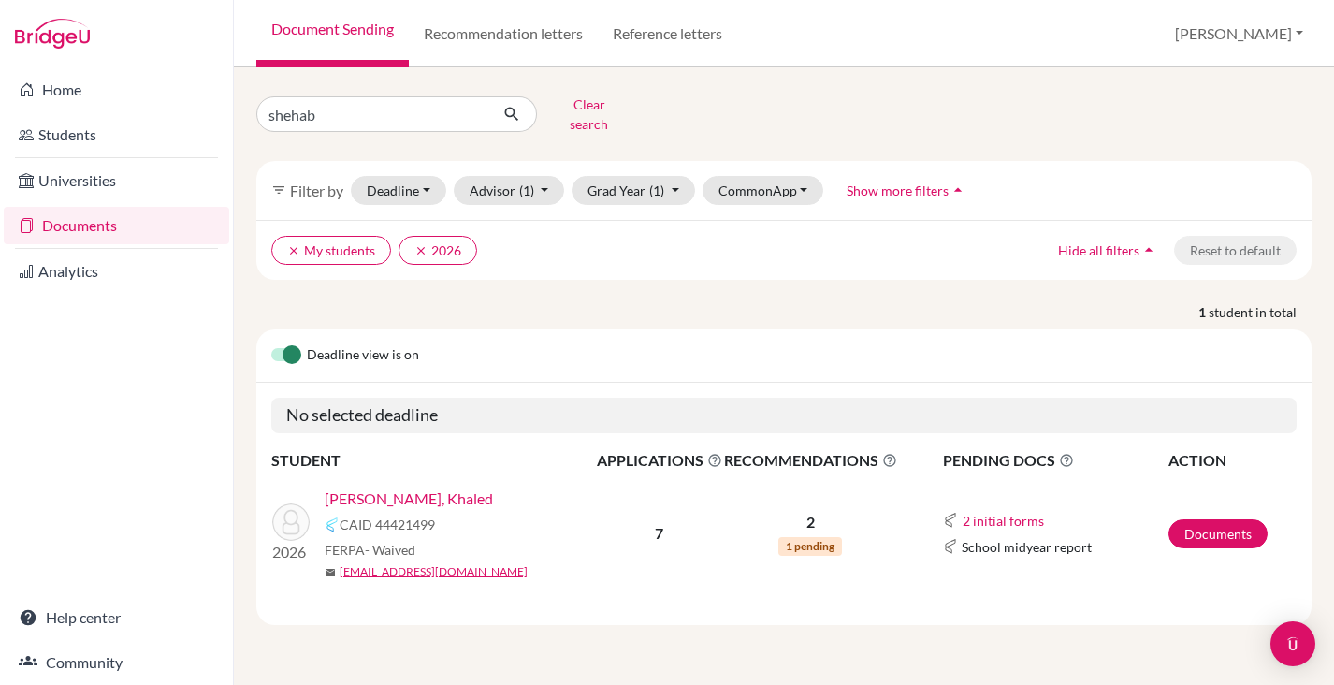  Describe the element at coordinates (363, 355) in the screenshot. I see `span: Deadline view is on` at that location.